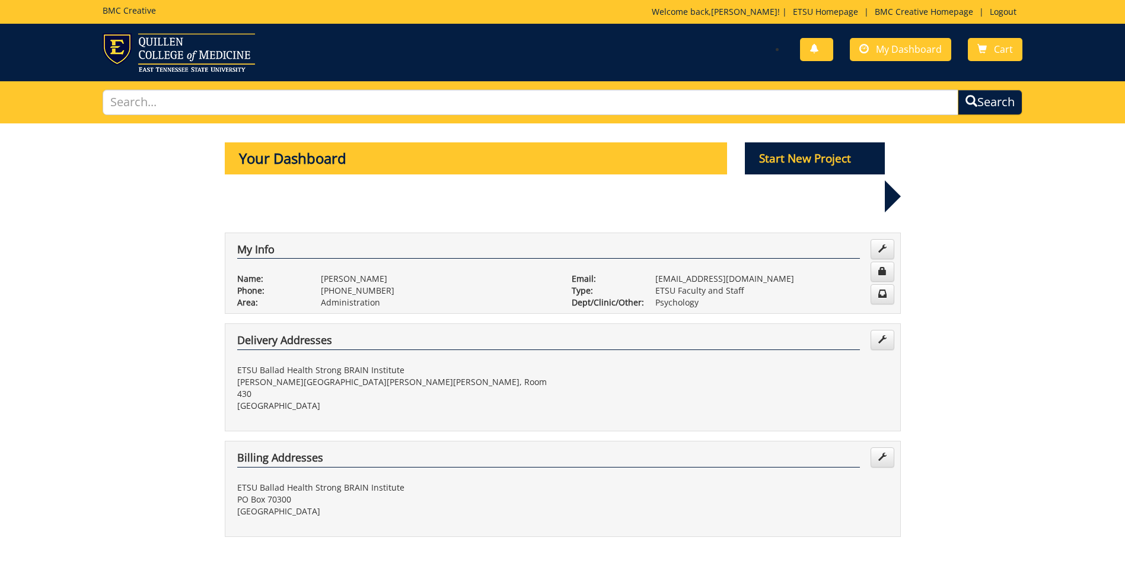 This screenshot has width=1125, height=566. I want to click on p: PO Box 70300, so click(395, 499).